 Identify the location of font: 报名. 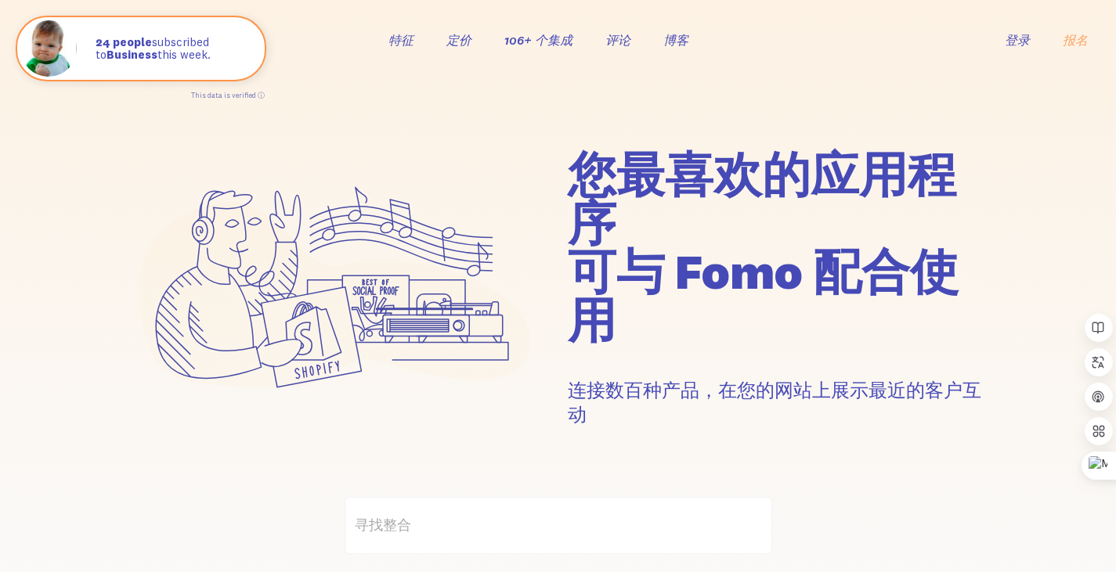
(1075, 40).